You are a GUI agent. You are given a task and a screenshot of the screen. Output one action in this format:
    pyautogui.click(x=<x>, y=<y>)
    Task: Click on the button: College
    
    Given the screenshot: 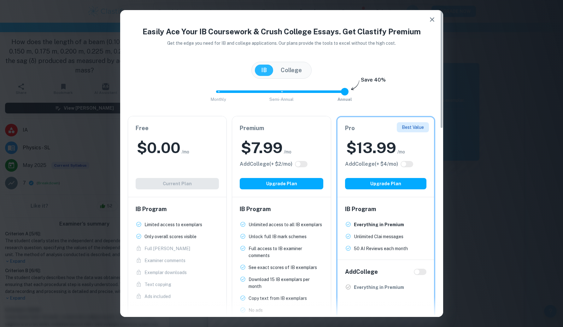 What is the action you would take?
    pyautogui.click(x=291, y=70)
    